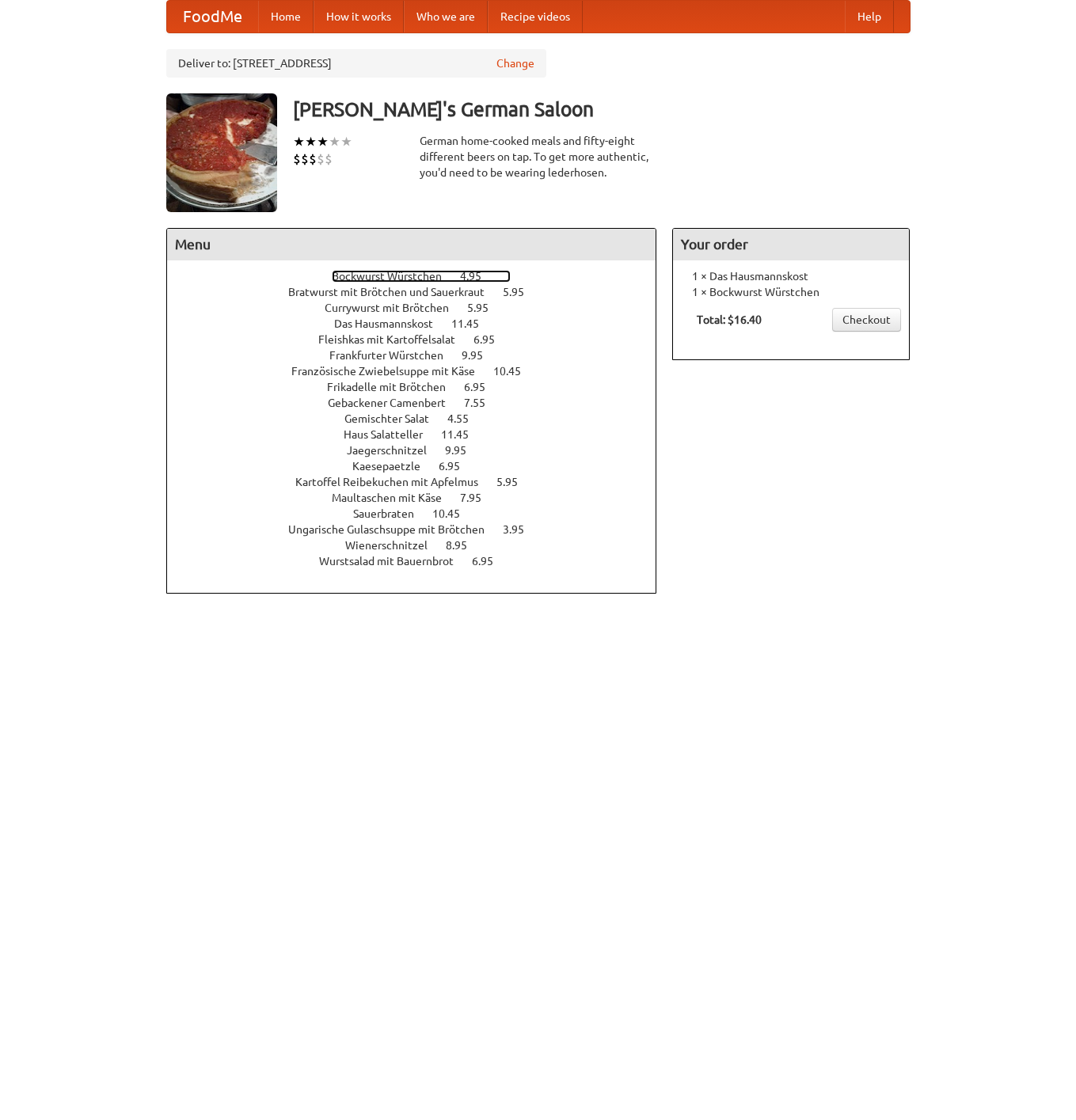 The width and height of the screenshot is (1076, 1120). What do you see at coordinates (421, 403) in the screenshot?
I see `a: Gebackener Camenbert 7.55` at bounding box center [421, 403].